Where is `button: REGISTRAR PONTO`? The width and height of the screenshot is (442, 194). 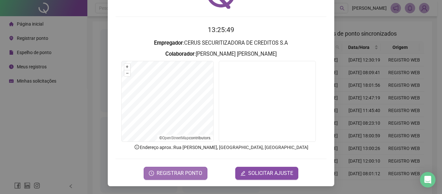 button: REGISTRAR PONTO is located at coordinates (175, 173).